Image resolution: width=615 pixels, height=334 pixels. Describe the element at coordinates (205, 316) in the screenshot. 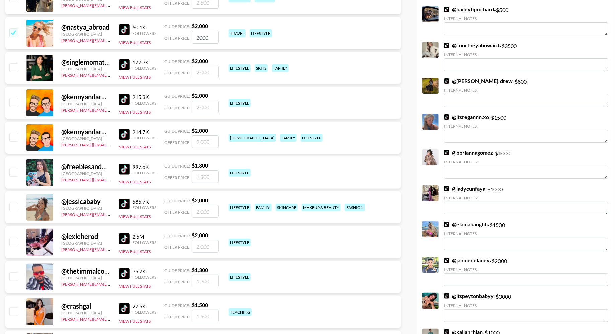

I see `input: 1,500` at that location.